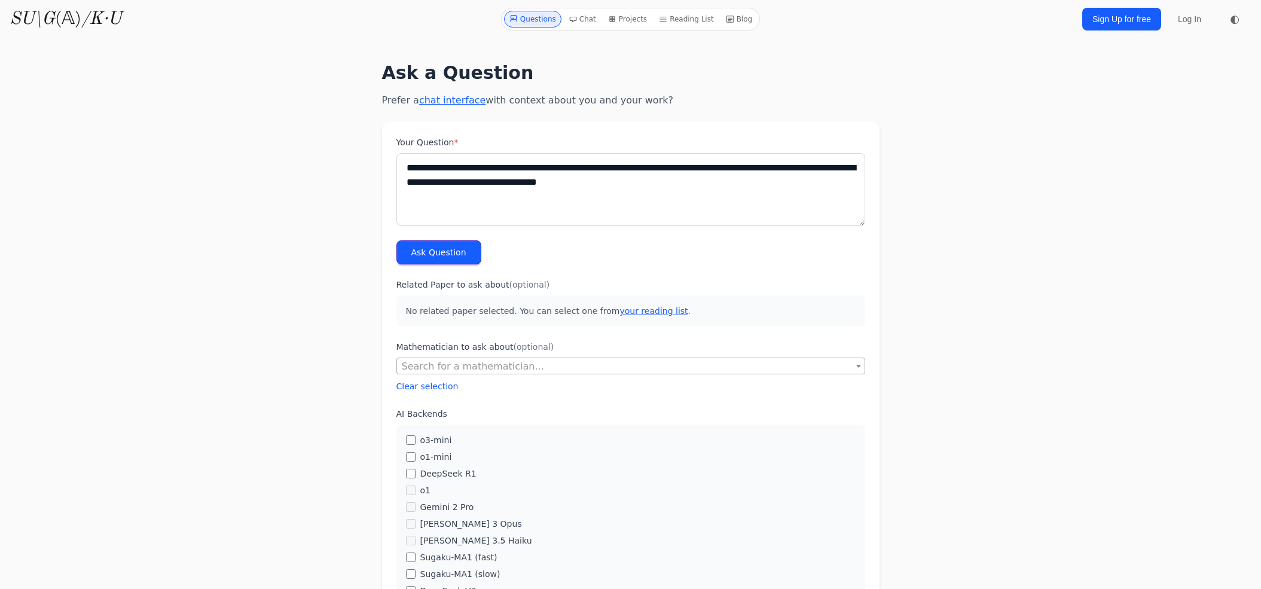 The width and height of the screenshot is (1261, 589). Describe the element at coordinates (32, 19) in the screenshot. I see `i: SU\G` at that location.